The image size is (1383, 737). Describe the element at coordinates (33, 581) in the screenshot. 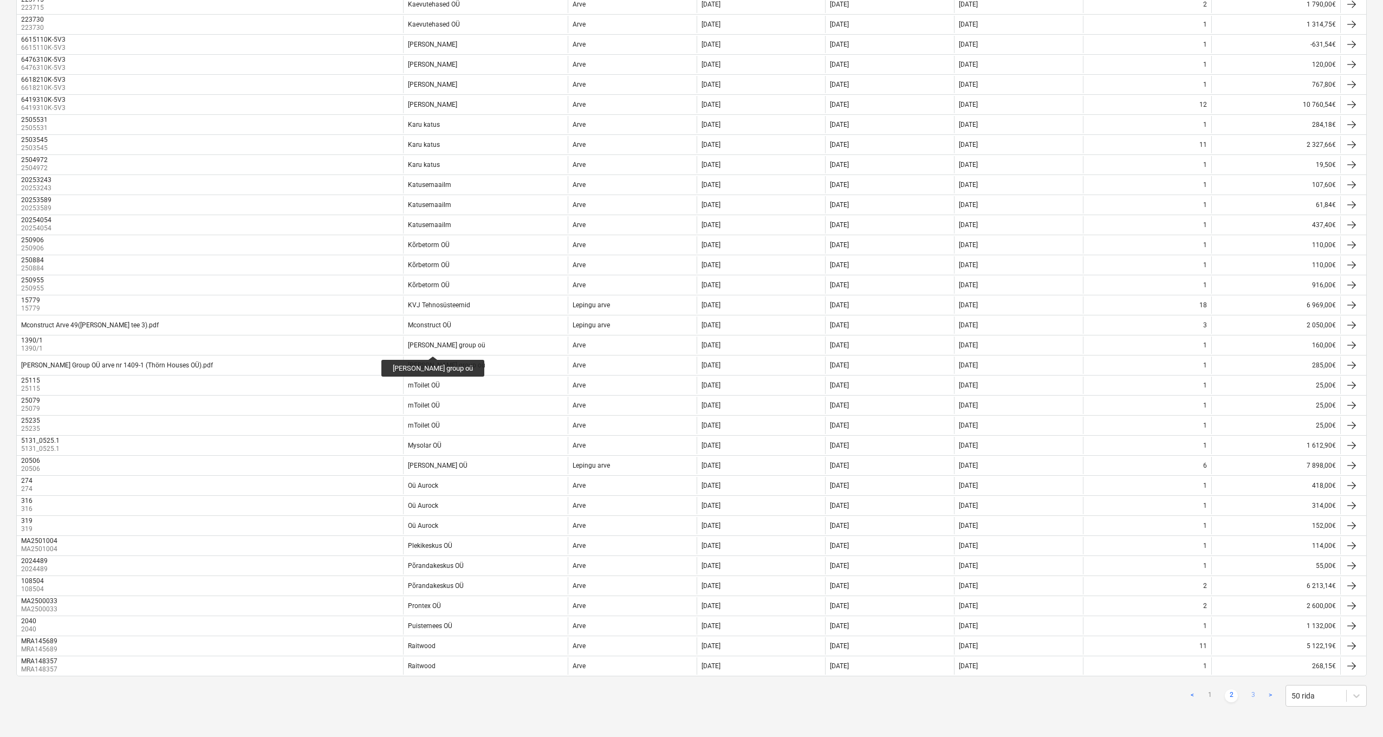

I see `div: 108504` at that location.